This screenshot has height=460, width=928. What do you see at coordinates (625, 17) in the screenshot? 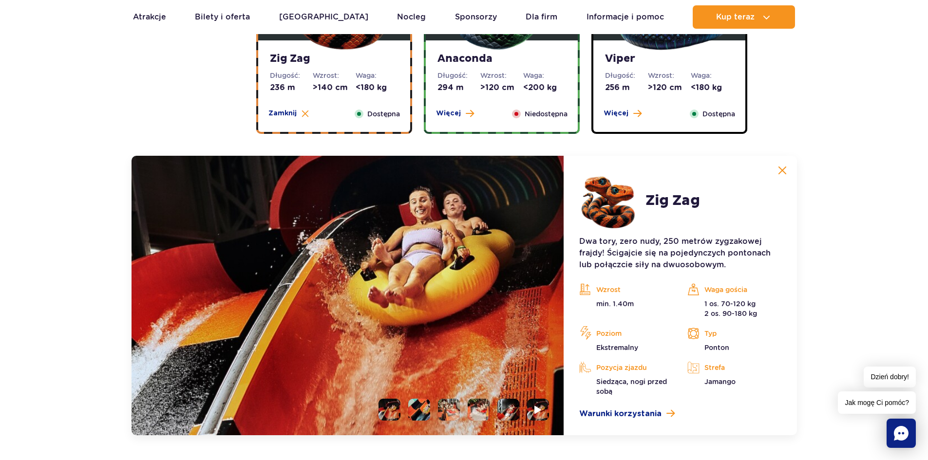
I see `a: Informacje i pomoc` at bounding box center [625, 17].